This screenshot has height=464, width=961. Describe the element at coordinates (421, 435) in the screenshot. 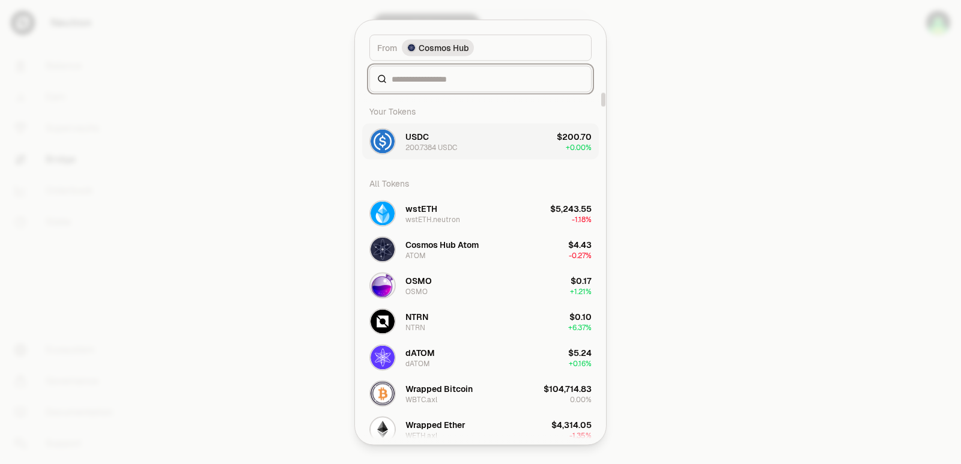

I see `div: WETH.axl` at that location.